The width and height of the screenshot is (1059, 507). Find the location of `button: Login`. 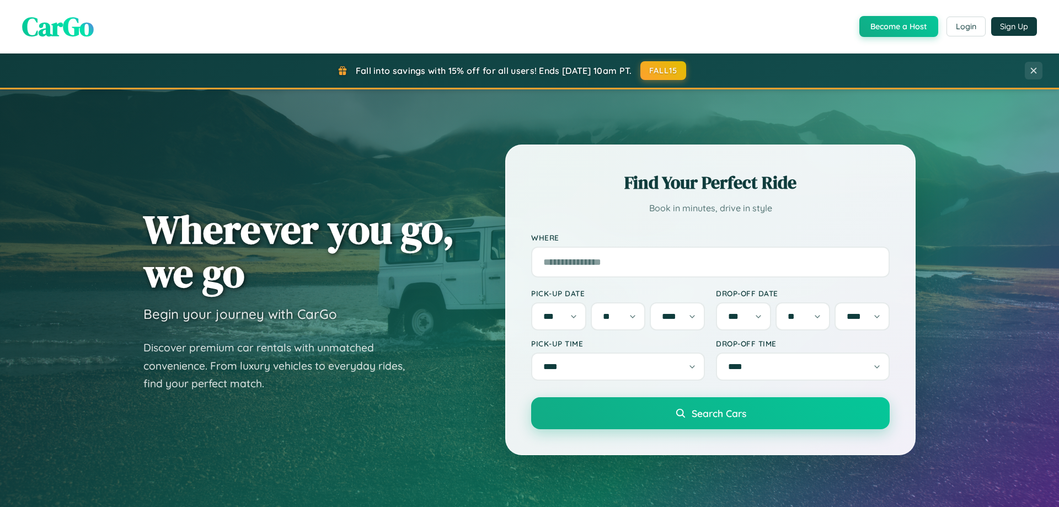

button: Login is located at coordinates (966, 26).